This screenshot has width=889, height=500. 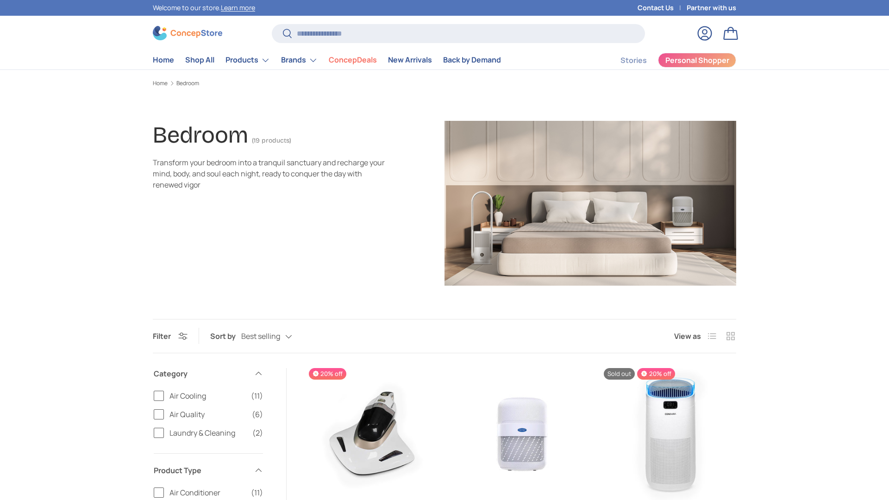 I want to click on a: ConcepStore, so click(x=188, y=33).